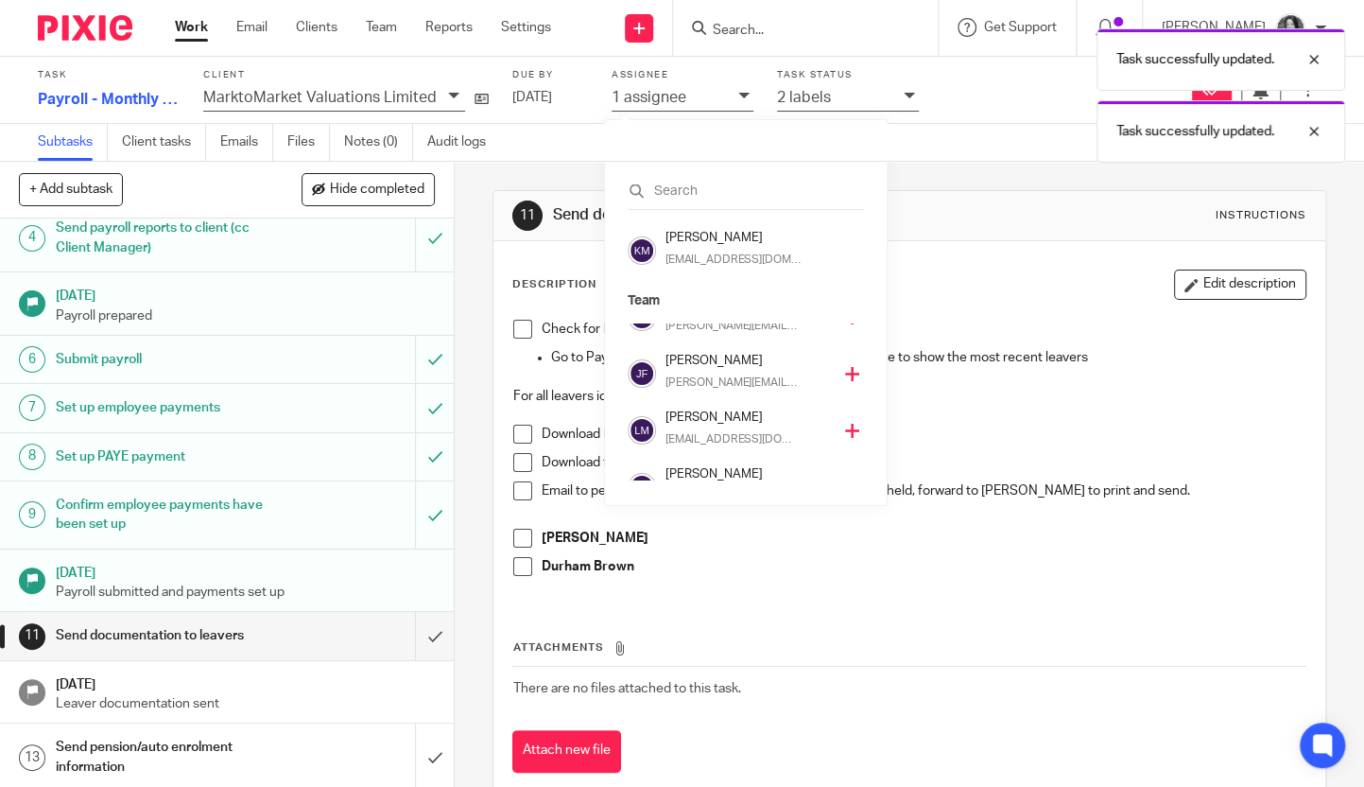 The width and height of the screenshot is (1364, 787). I want to click on p: Leaver documentation sent, so click(245, 703).